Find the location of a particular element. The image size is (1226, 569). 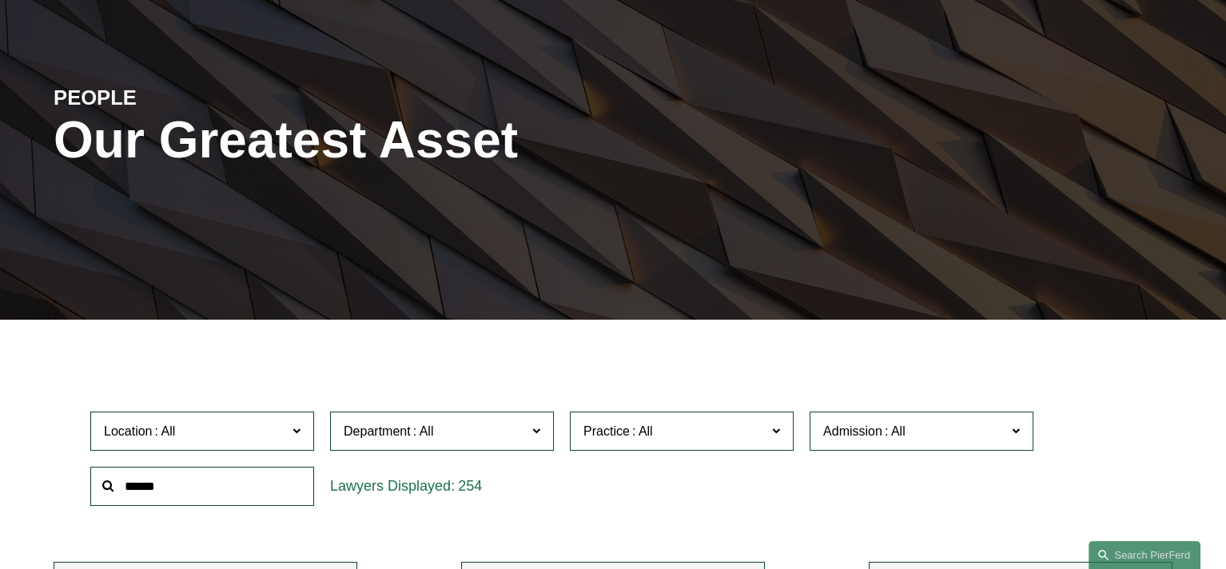

h4: PEOPLE is located at coordinates (193, 98).